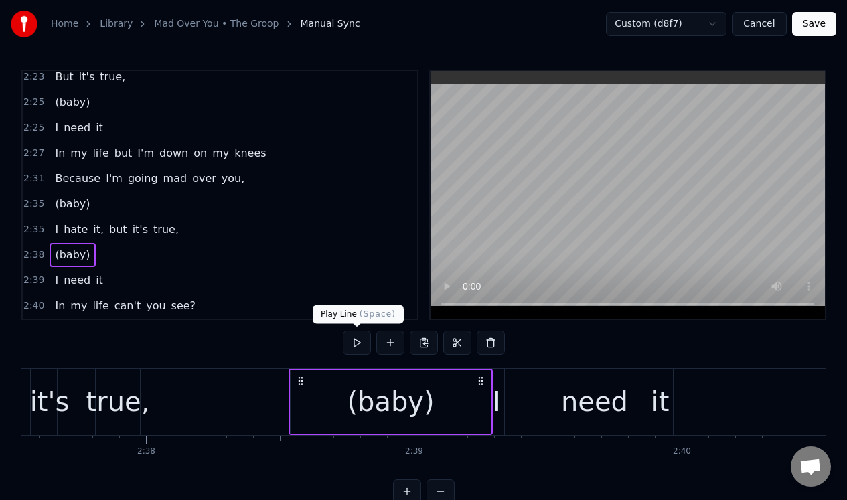  What do you see at coordinates (33, 77) in the screenshot?
I see `span: 2:23` at bounding box center [33, 77].